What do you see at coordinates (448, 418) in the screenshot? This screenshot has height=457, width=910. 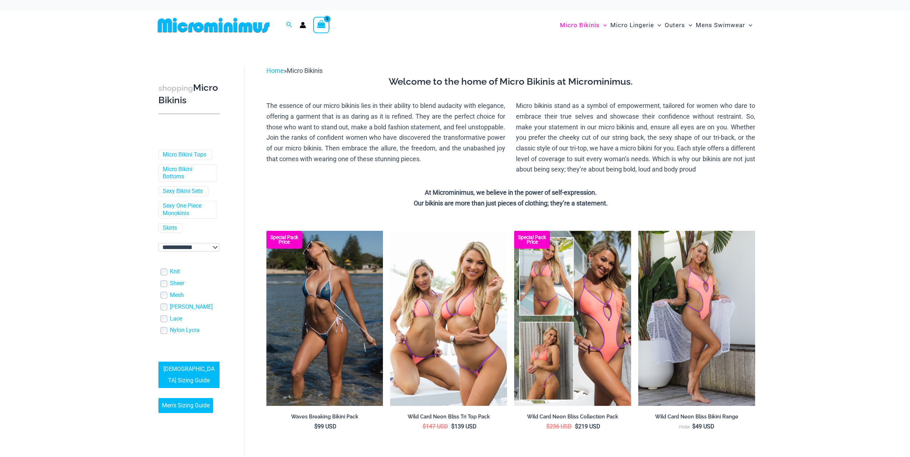 I see `a: Wild Card Neon Bliss Tri Top Pack` at bounding box center [448, 418].